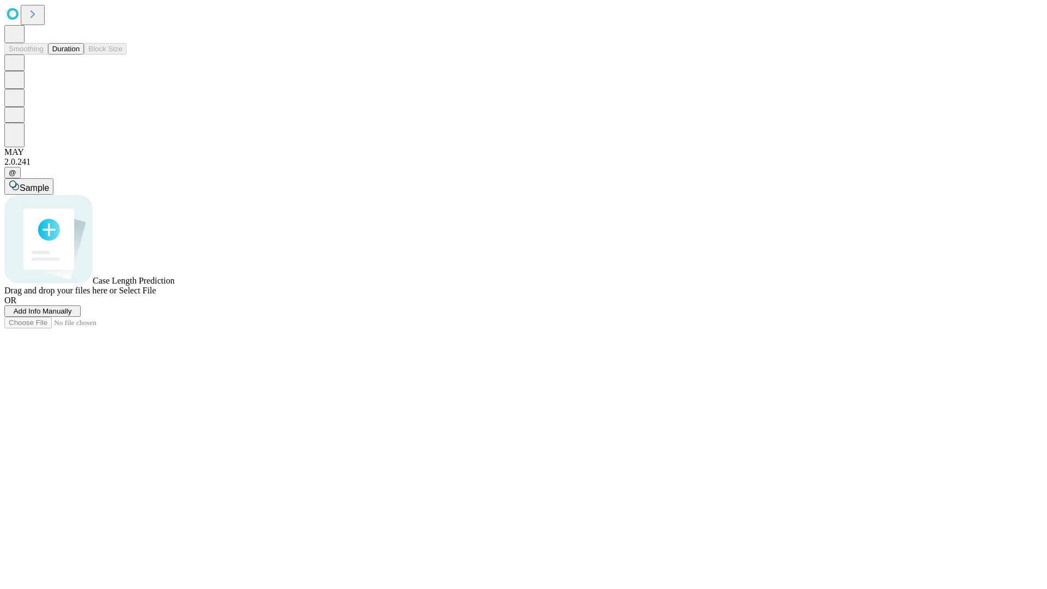  Describe the element at coordinates (524, 162) in the screenshot. I see `div: 2.0.241` at that location.